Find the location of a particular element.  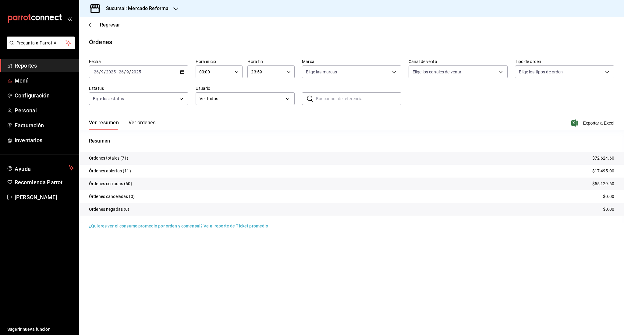

button: Exportar a Excel is located at coordinates (593, 123).